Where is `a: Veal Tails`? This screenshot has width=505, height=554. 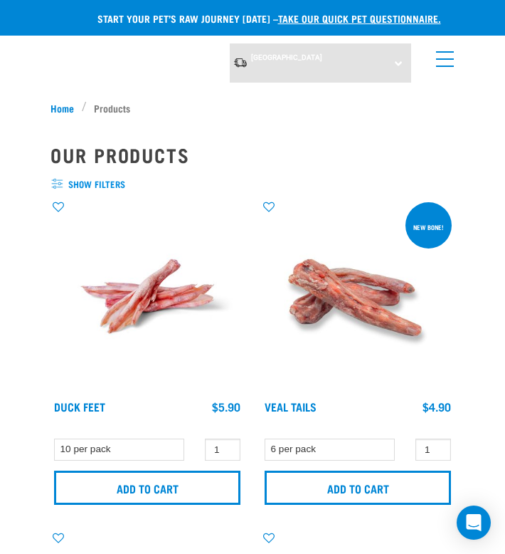
a: Veal Tails is located at coordinates (290, 406).